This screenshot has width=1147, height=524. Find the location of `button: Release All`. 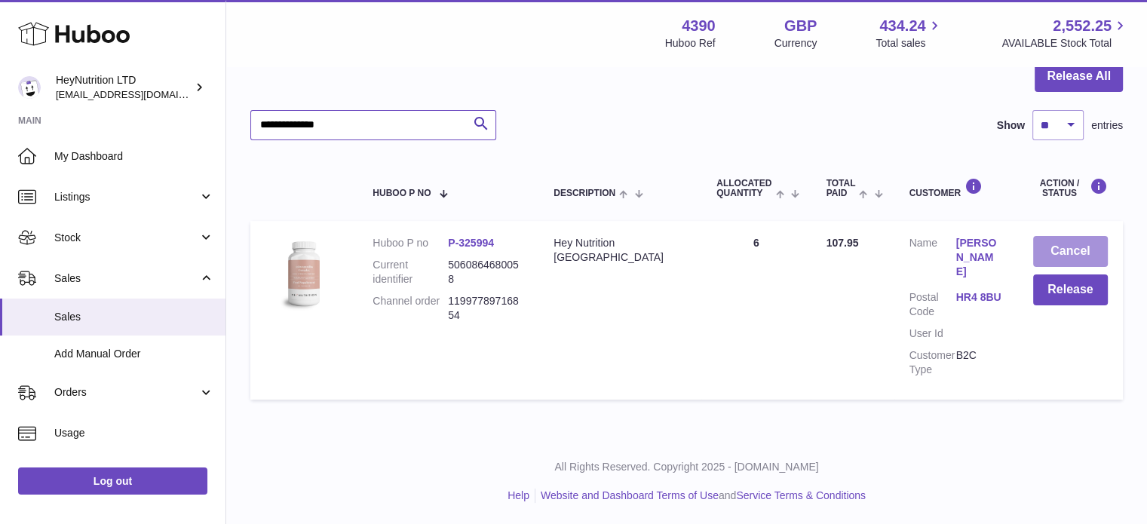

button: Release All is located at coordinates (1078, 76).